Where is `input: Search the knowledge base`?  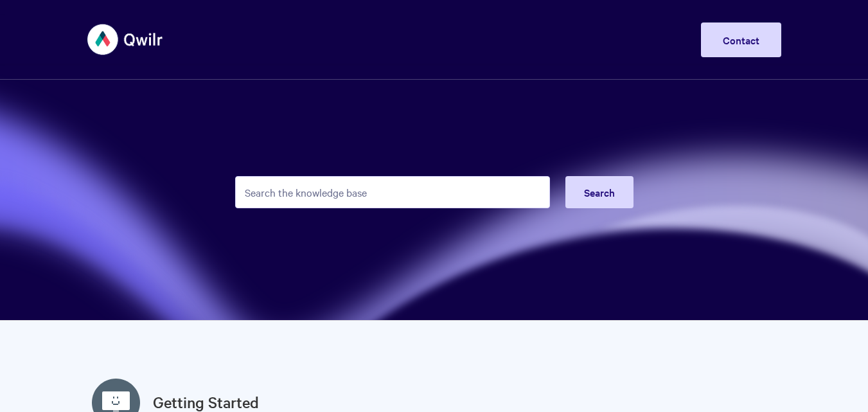 input: Search the knowledge base is located at coordinates (393, 192).